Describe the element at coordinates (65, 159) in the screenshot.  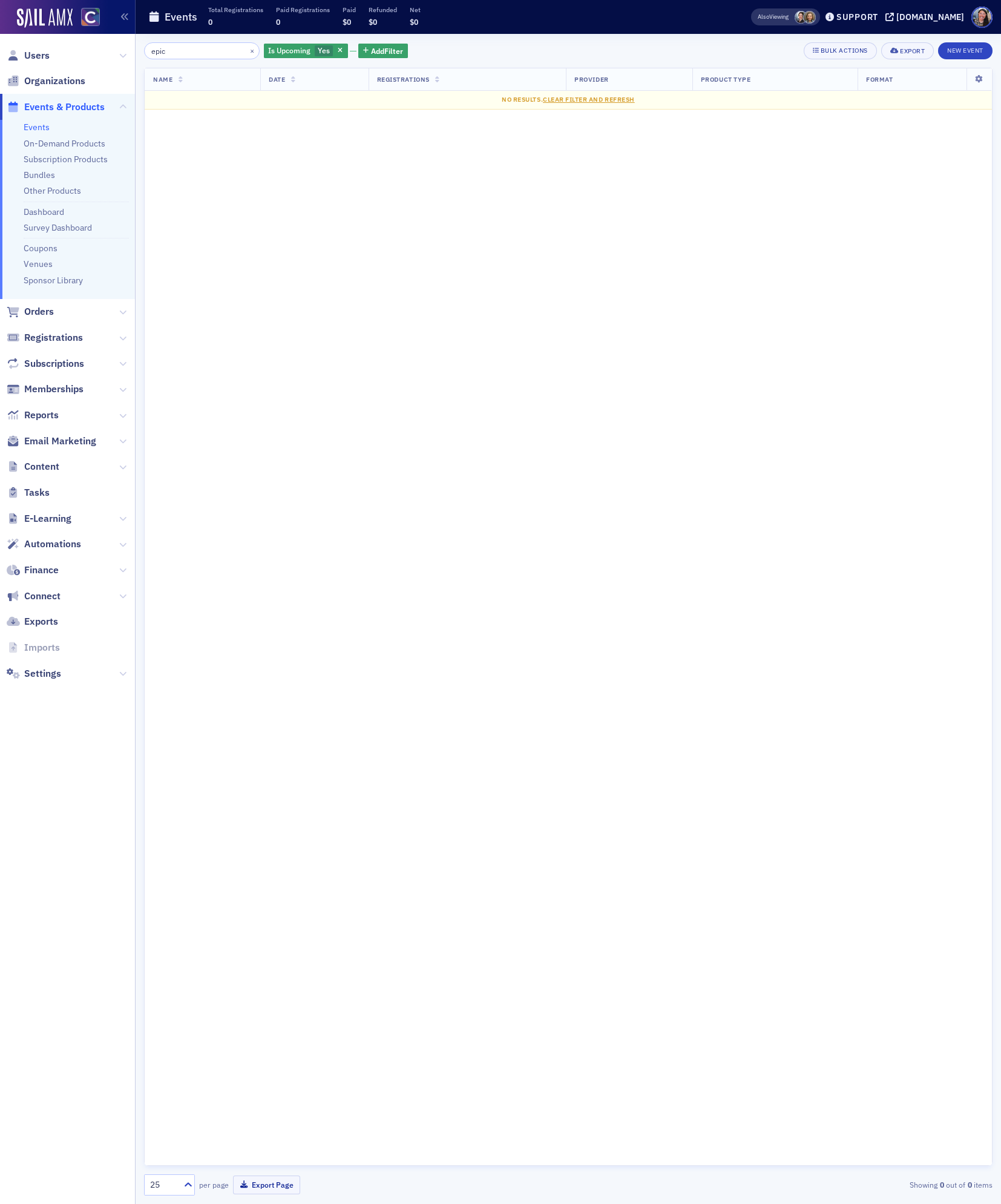
I see `a: Subscription Products` at that location.